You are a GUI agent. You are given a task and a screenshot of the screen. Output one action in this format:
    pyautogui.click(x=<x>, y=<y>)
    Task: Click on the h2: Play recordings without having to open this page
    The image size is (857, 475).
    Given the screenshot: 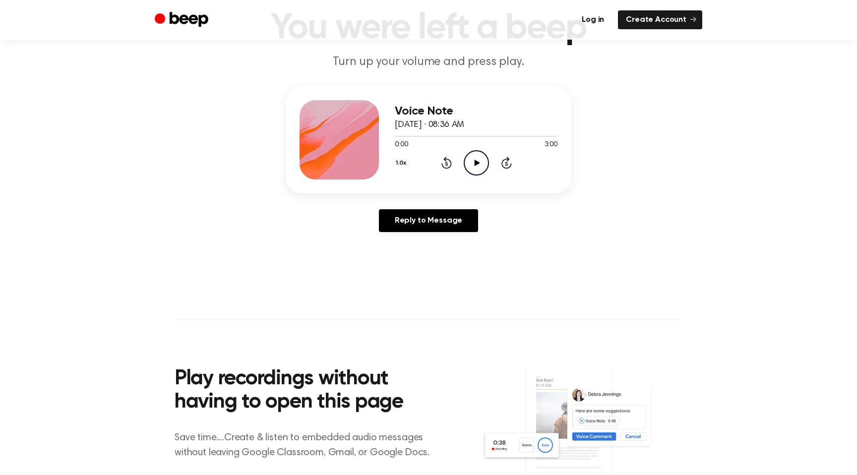 What is the action you would take?
    pyautogui.click(x=308, y=391)
    